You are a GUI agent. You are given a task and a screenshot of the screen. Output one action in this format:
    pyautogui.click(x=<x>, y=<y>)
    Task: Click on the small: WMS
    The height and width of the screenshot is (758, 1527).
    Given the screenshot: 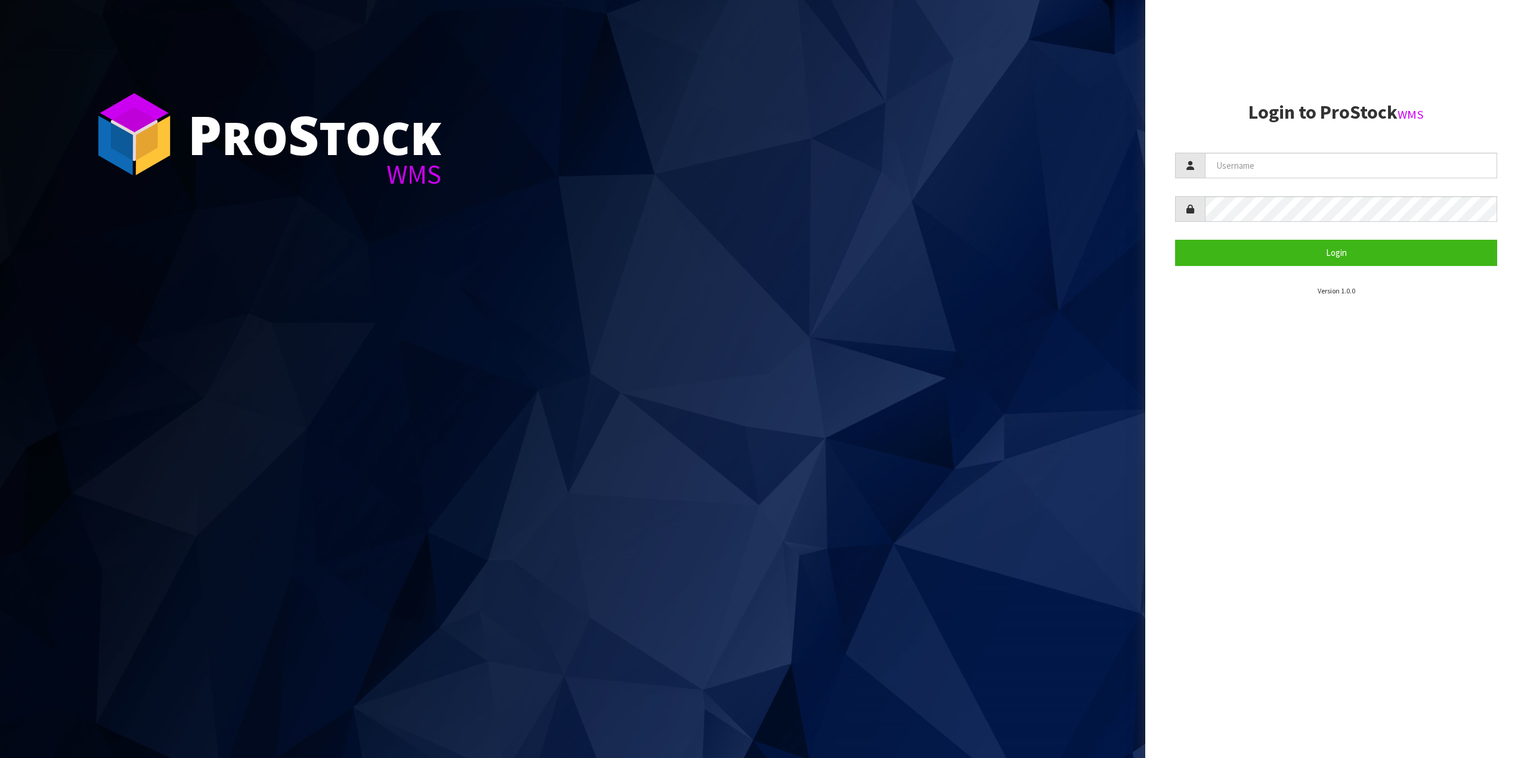 What is the action you would take?
    pyautogui.click(x=1410, y=115)
    